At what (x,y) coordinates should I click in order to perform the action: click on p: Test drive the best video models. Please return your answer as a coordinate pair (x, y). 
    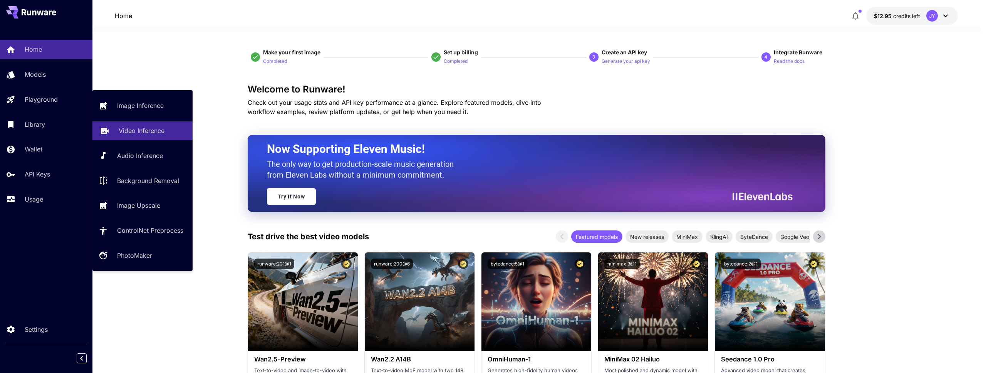
    Looking at the image, I should click on (308, 237).